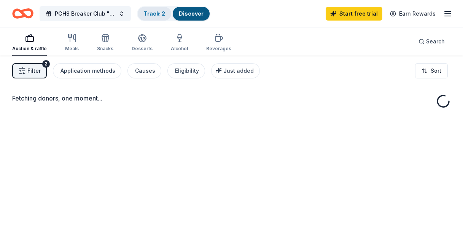 This screenshot has width=463, height=233. Describe the element at coordinates (88, 71) in the screenshot. I see `div: Application methods` at that location.